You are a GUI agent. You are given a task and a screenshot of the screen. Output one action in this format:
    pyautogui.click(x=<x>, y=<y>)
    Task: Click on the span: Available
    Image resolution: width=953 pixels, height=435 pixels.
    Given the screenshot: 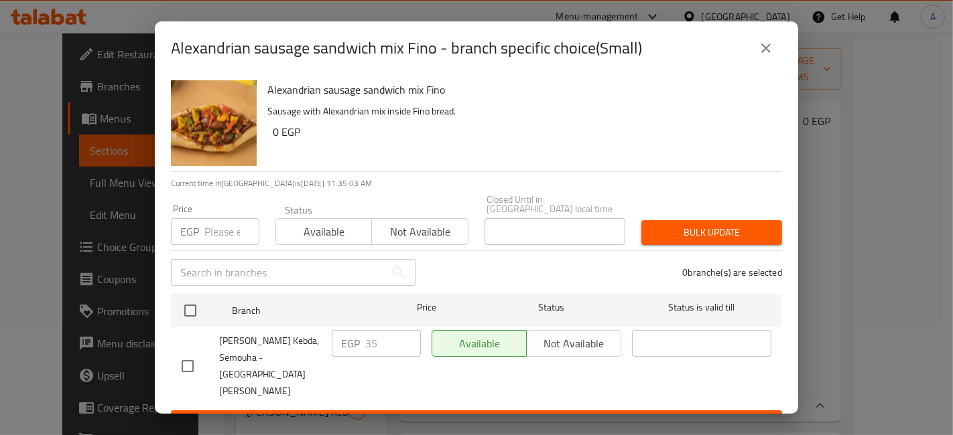 What is the action you would take?
    pyautogui.click(x=324, y=232)
    